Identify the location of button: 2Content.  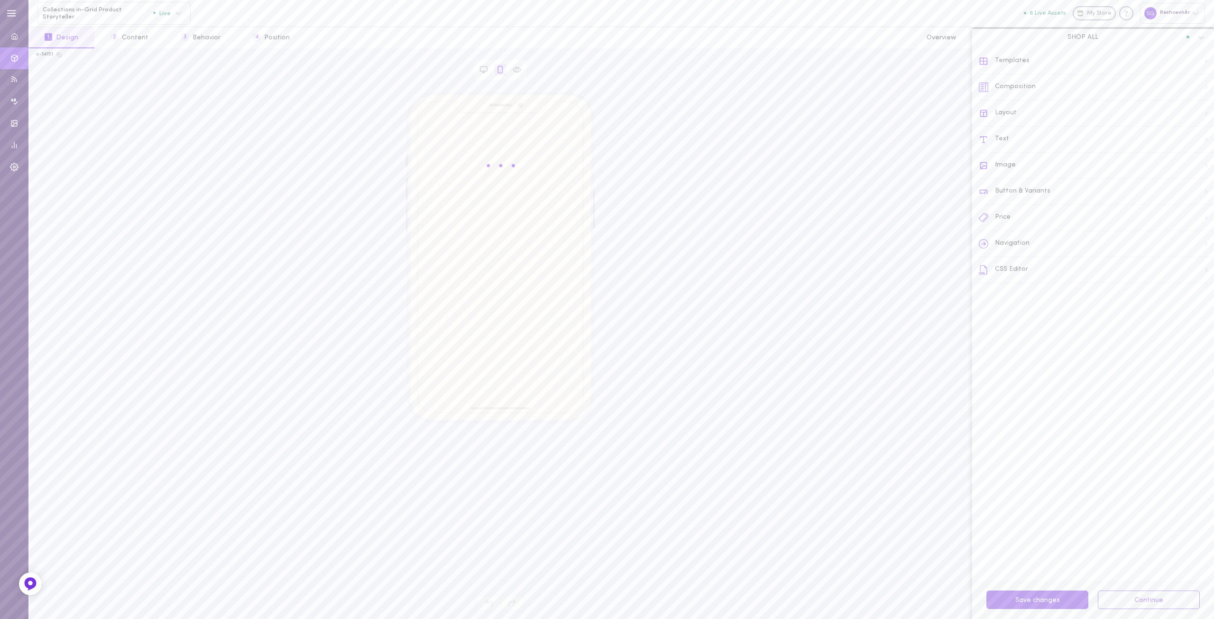
(129, 37).